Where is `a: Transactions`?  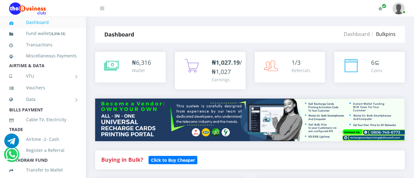
a: Transactions is located at coordinates (43, 45).